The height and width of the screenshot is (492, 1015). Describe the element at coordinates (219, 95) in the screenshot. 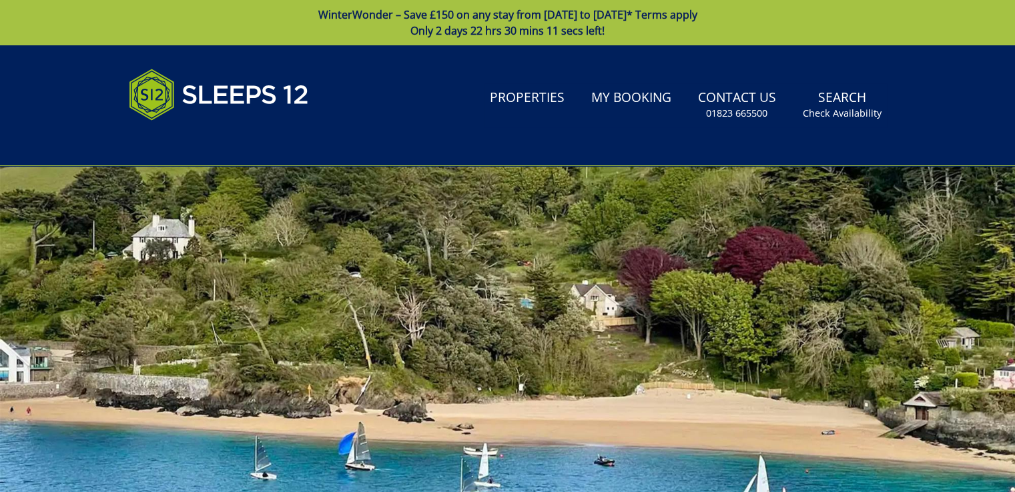

I see `img: Sleeps 12` at that location.